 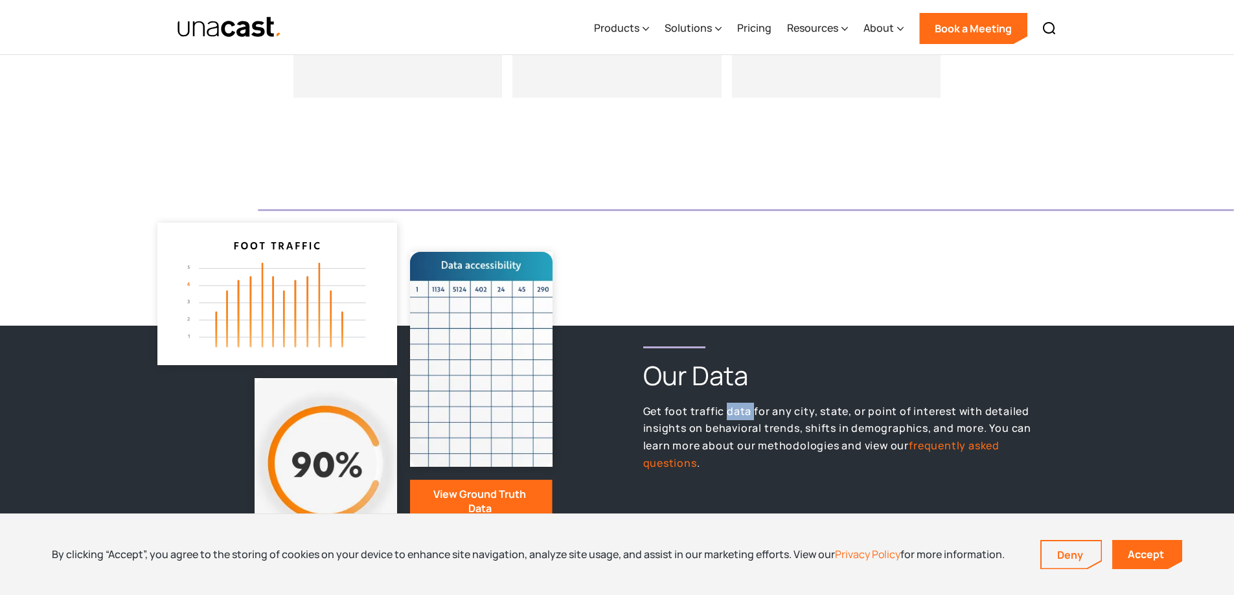 What do you see at coordinates (229, 27) in the screenshot?
I see `img: Unacast text logo` at bounding box center [229, 27].